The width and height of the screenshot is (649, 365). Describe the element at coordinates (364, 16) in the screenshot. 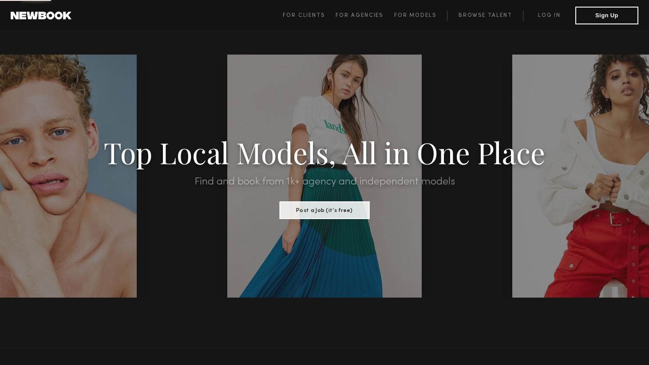

I see `a: For Agencies` at that location.